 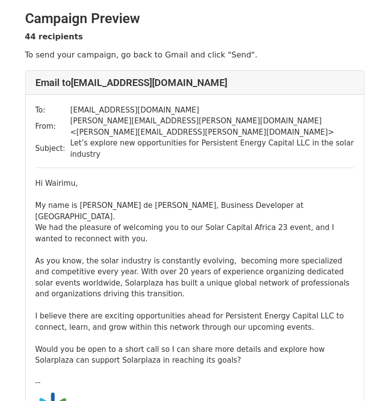 I want to click on h2: Campaign Preview, so click(x=195, y=19).